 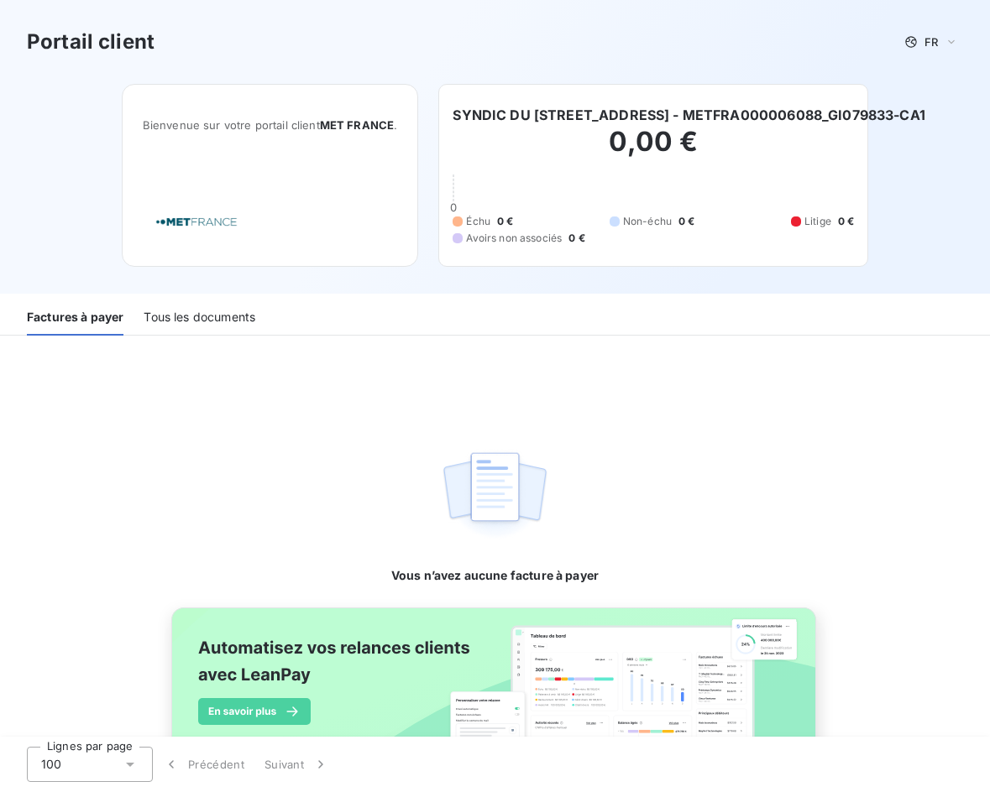 What do you see at coordinates (514, 238) in the screenshot?
I see `span: Avoirs non associés` at bounding box center [514, 238].